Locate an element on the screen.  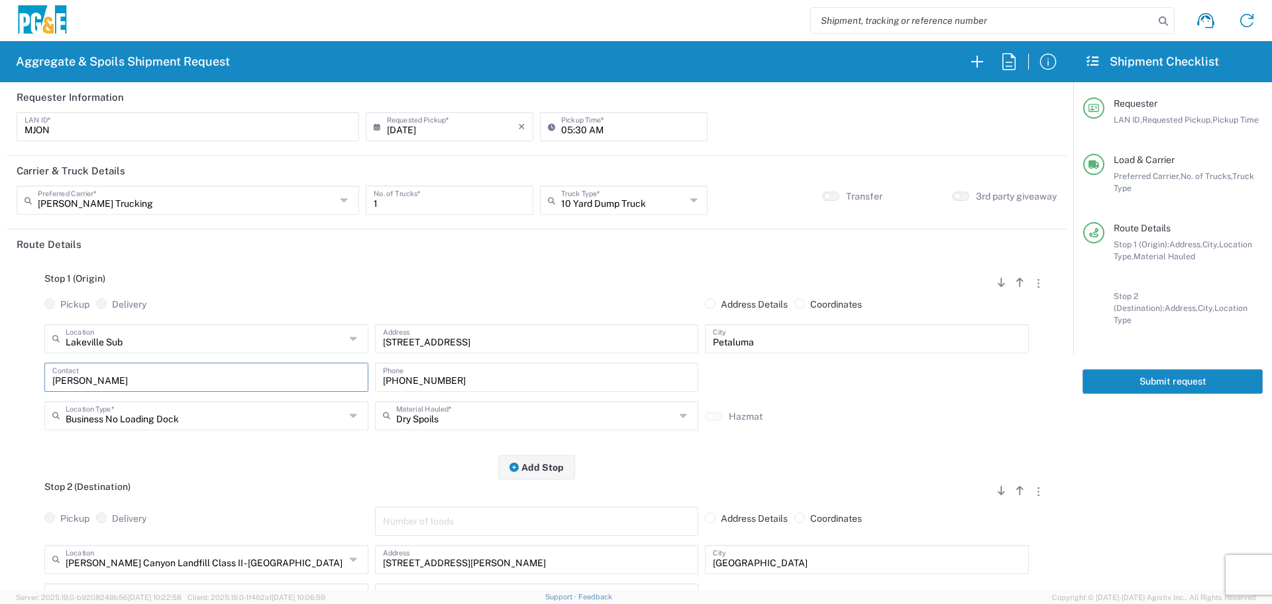
span: No. of Trucks, is located at coordinates (1206, 176).